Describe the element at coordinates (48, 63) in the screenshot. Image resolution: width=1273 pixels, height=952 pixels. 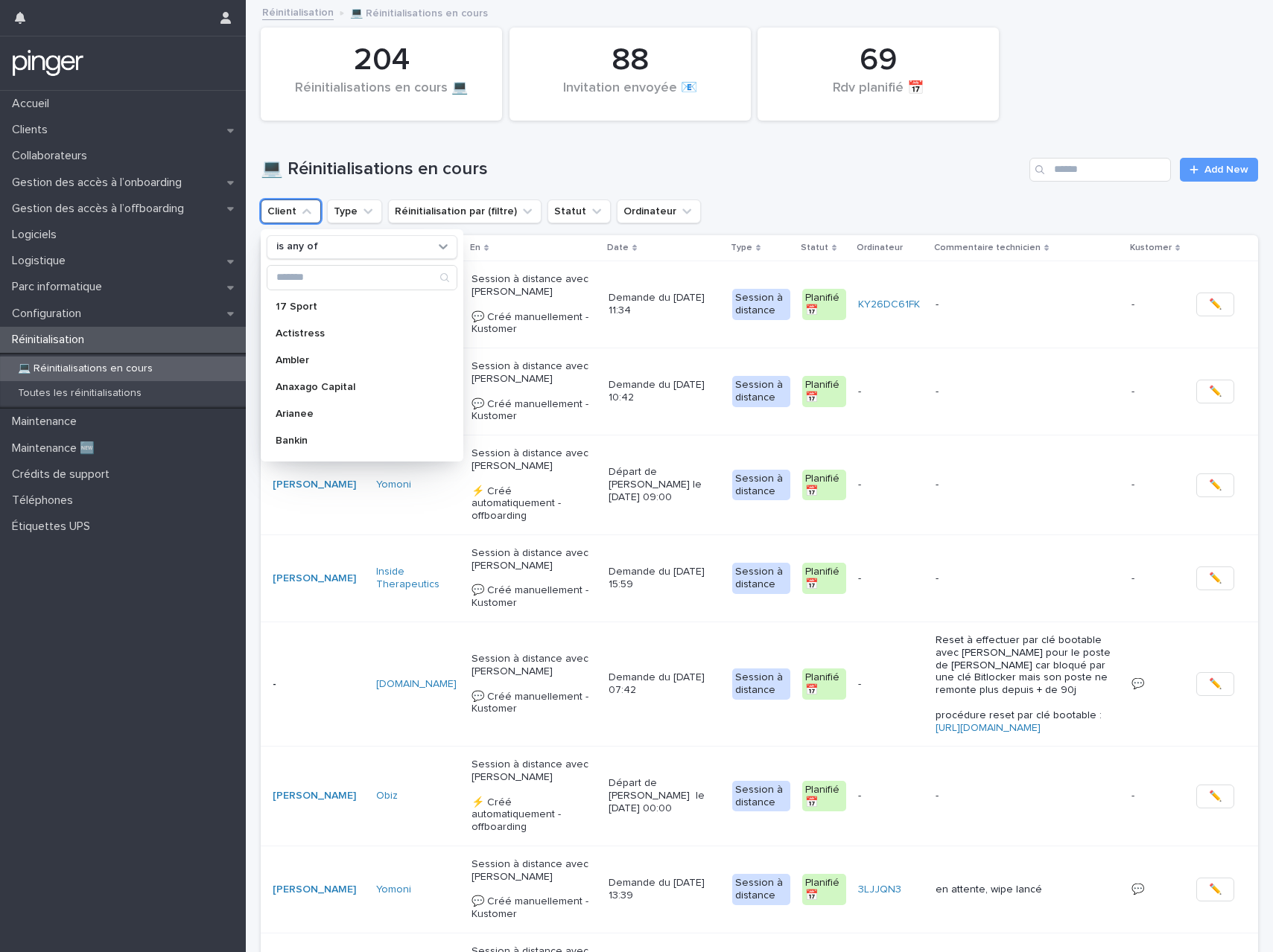
I see `img: mTgBEunGTSyRkCgitkcU` at that location.